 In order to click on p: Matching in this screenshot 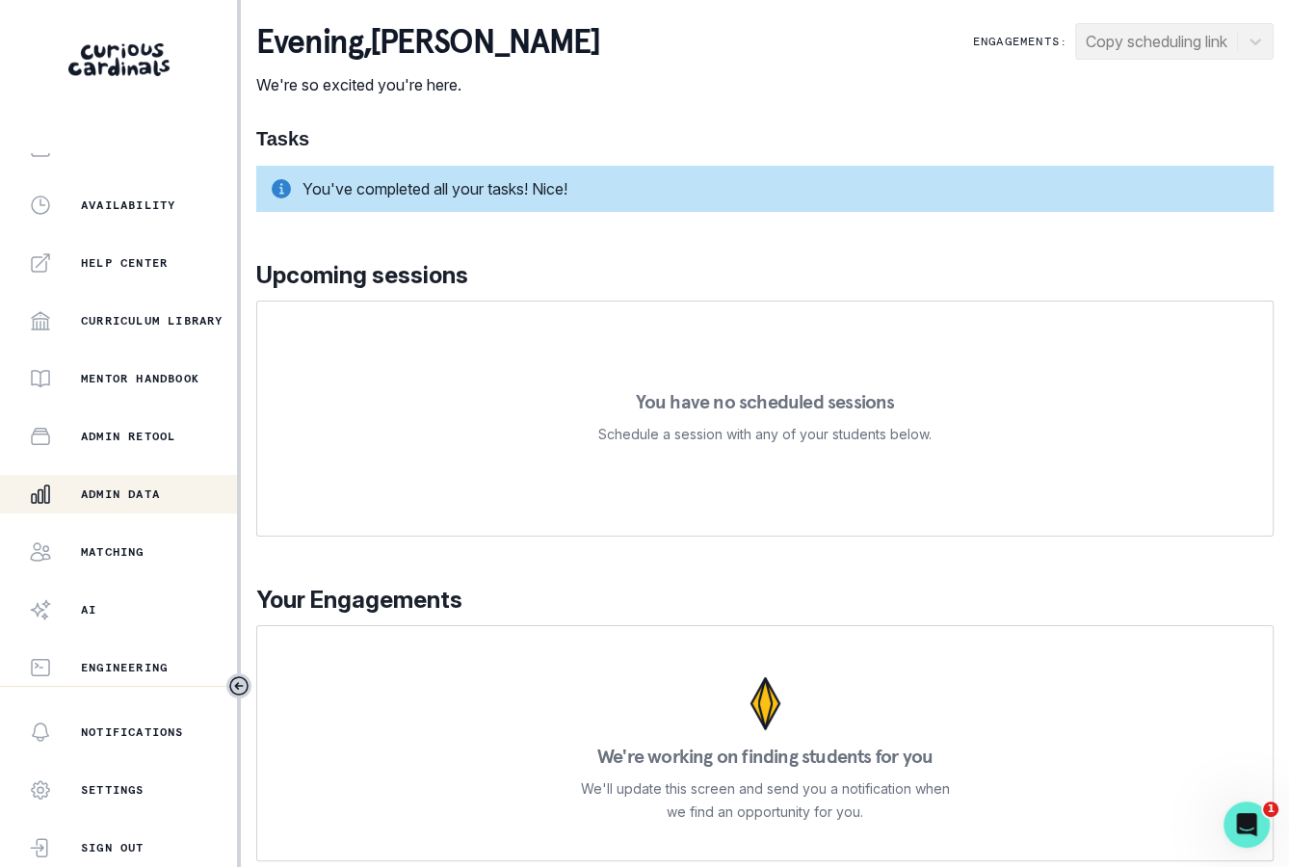, I will do `click(113, 552)`.